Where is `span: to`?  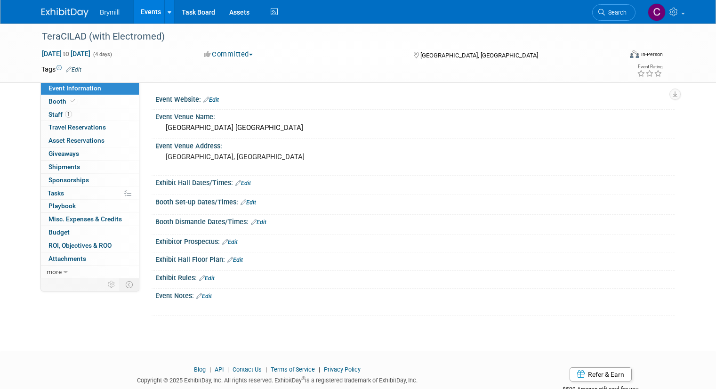
span: to is located at coordinates (66, 54).